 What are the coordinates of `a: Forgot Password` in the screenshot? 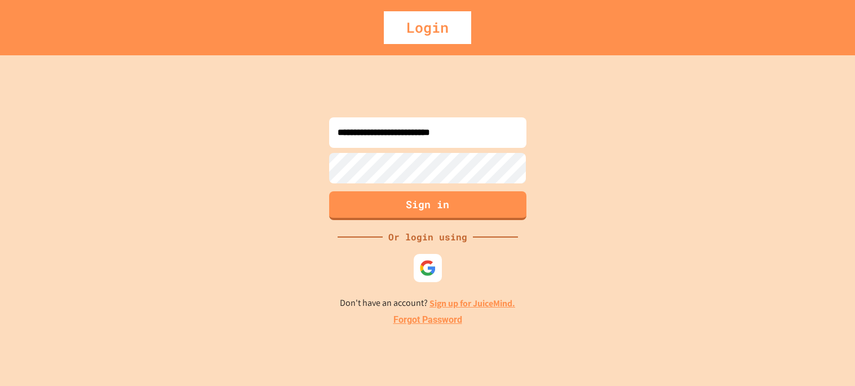 It's located at (428, 320).